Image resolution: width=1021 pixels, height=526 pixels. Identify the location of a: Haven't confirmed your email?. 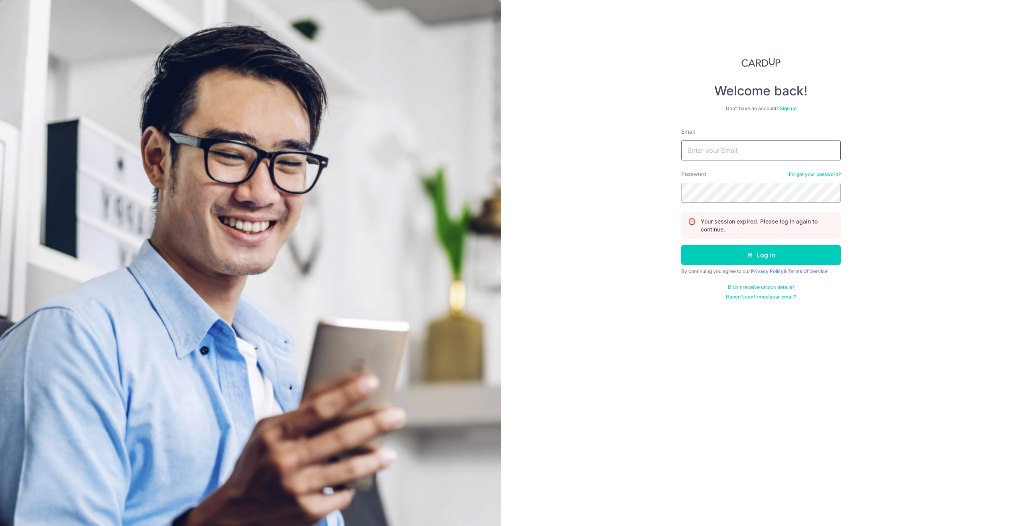
(761, 297).